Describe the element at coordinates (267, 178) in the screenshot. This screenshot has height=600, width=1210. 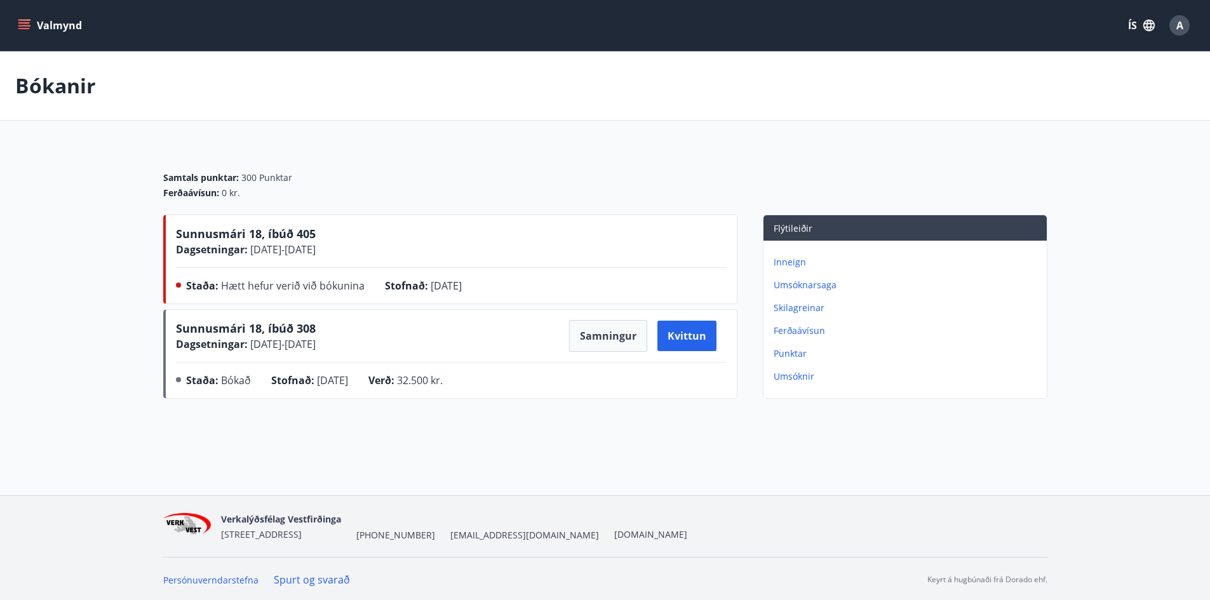
I see `span: 300 Punktar` at that location.